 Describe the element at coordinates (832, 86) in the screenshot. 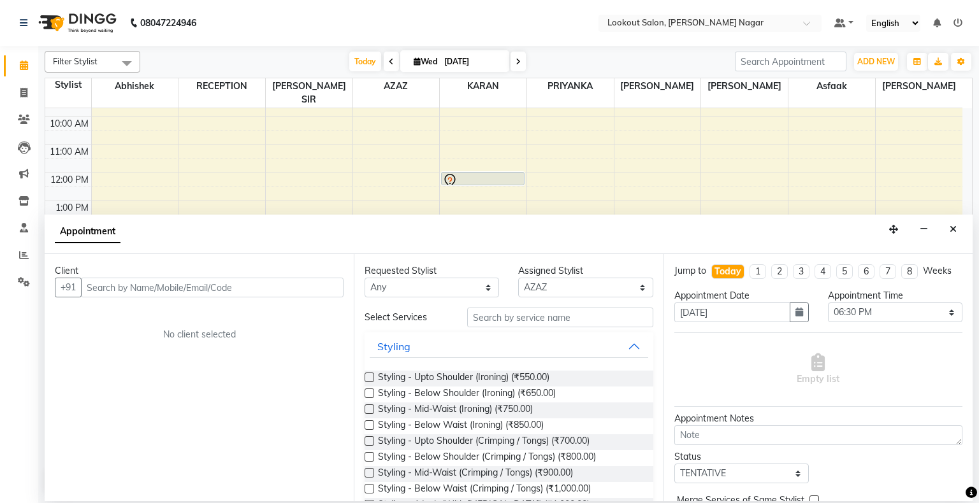

I see `span: Asfaak` at that location.